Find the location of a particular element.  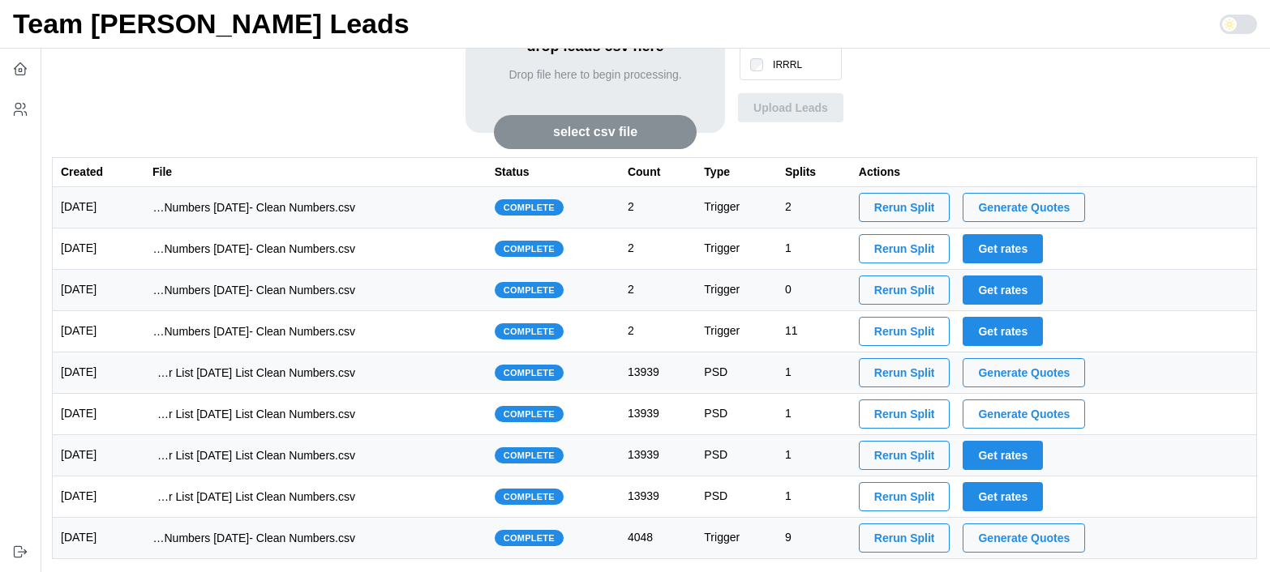

td: 4048 is located at coordinates (657, 538).